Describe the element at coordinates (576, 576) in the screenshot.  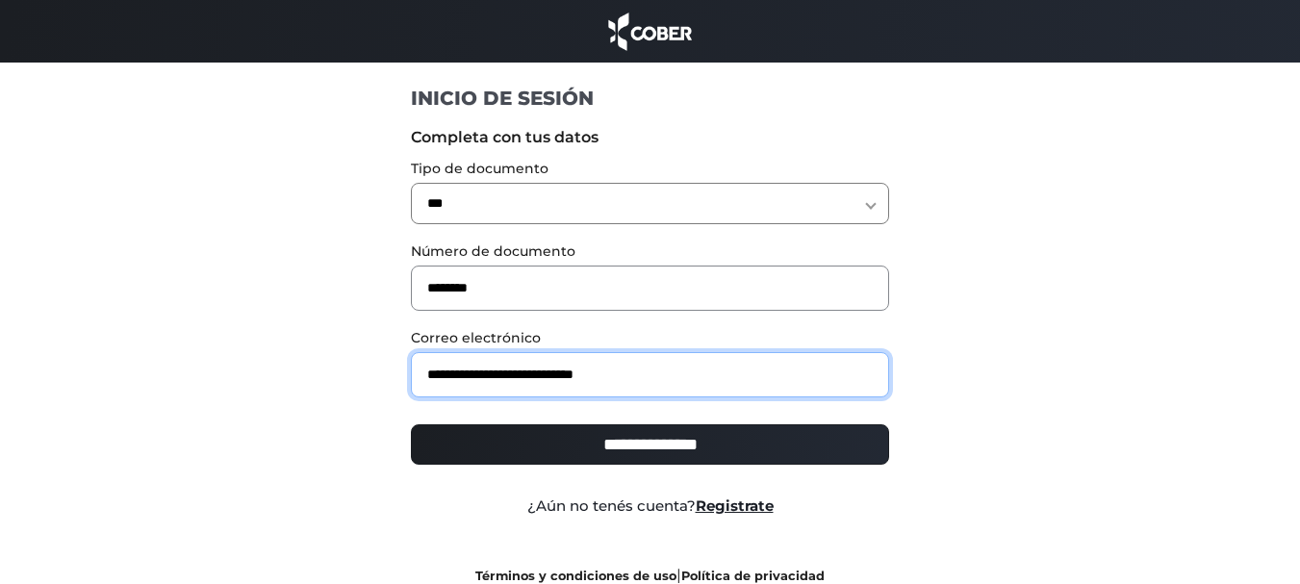
I see `a: Términos y condiciones de uso` at that location.